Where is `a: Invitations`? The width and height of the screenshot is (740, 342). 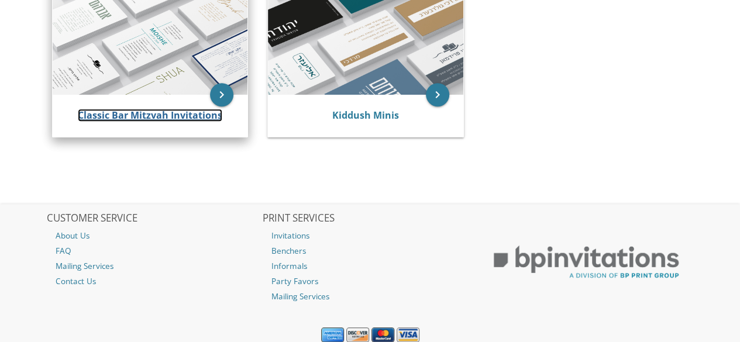 a: Invitations is located at coordinates (370, 236).